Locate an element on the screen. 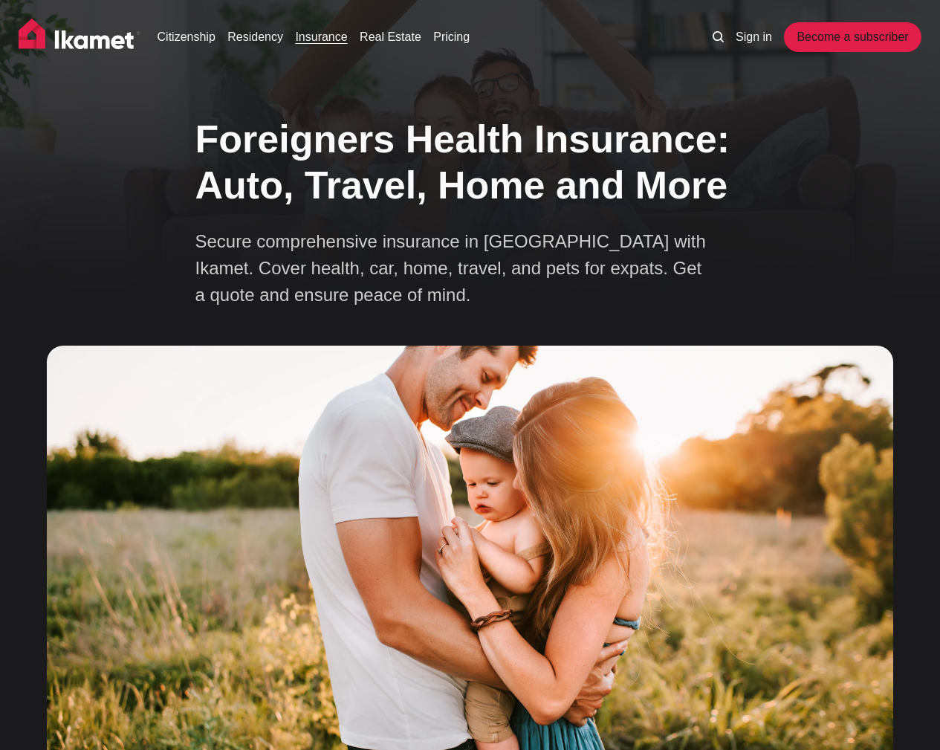 This screenshot has width=940, height=750. a: Real Estate is located at coordinates (390, 37).